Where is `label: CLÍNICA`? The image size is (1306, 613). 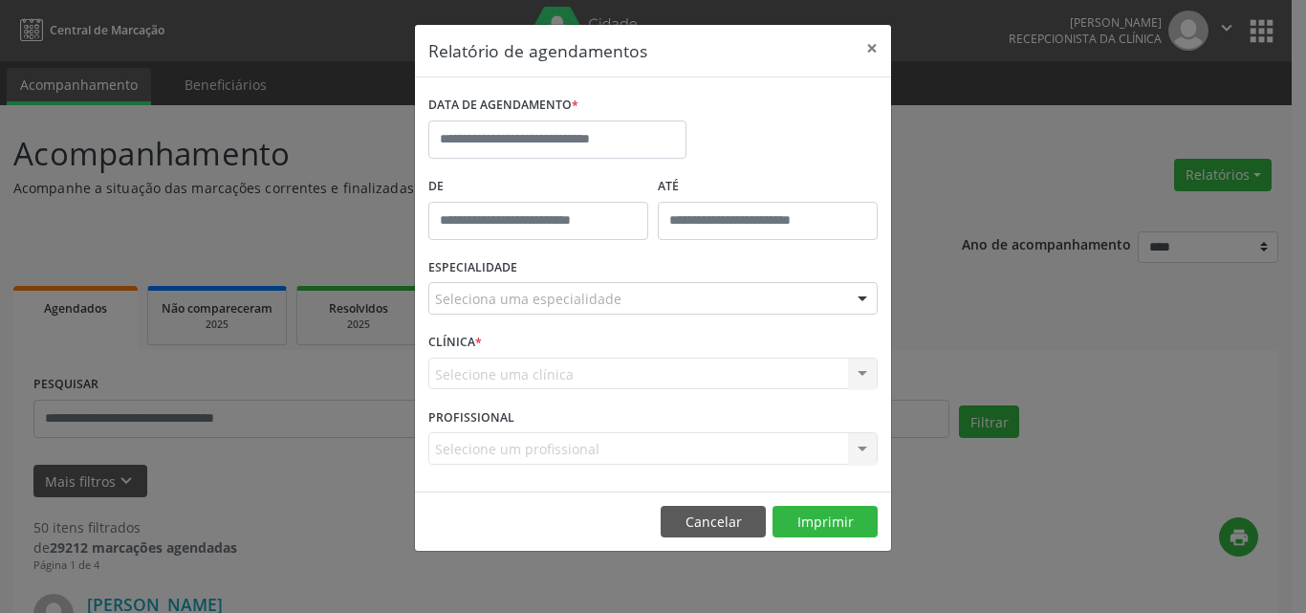 label: CLÍNICA is located at coordinates (455, 342).